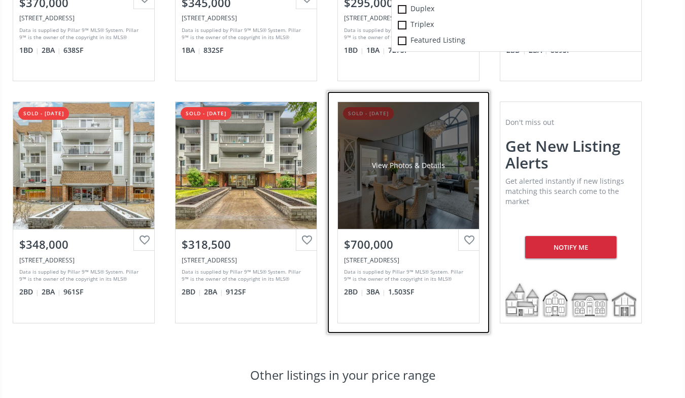  What do you see at coordinates (342, 375) in the screenshot?
I see `h3: Other listings in your price range` at bounding box center [342, 375].